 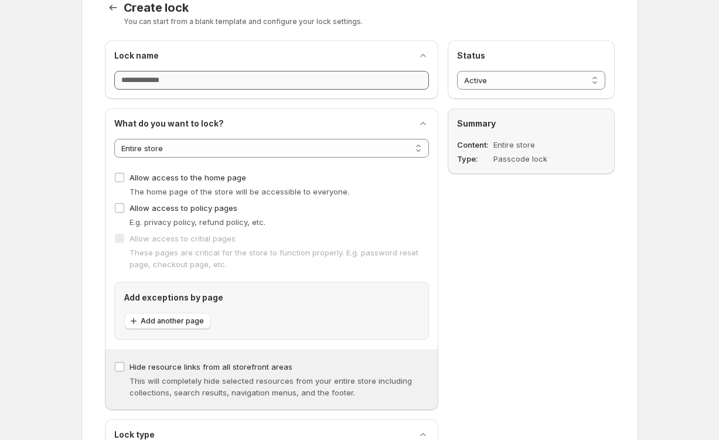 What do you see at coordinates (534, 159) in the screenshot?
I see `dd: Passcode lock` at bounding box center [534, 159].